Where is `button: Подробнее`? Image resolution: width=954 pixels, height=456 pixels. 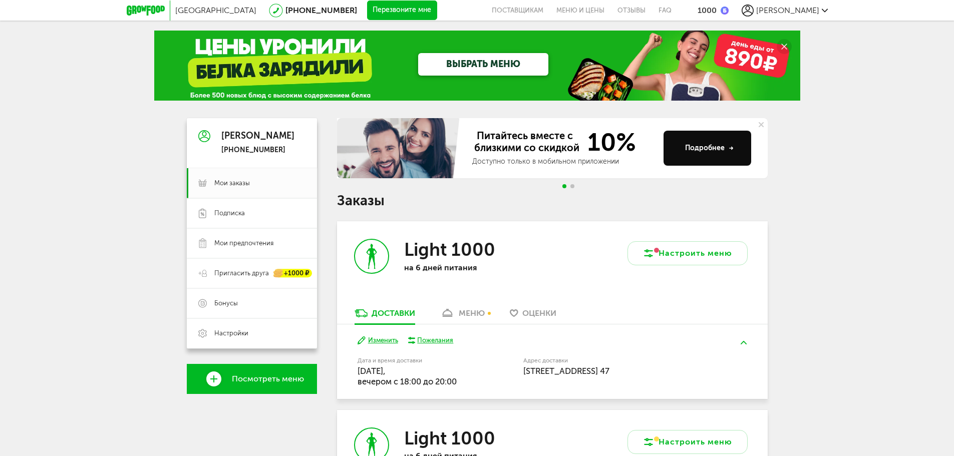
button: Подробнее is located at coordinates (707, 148).